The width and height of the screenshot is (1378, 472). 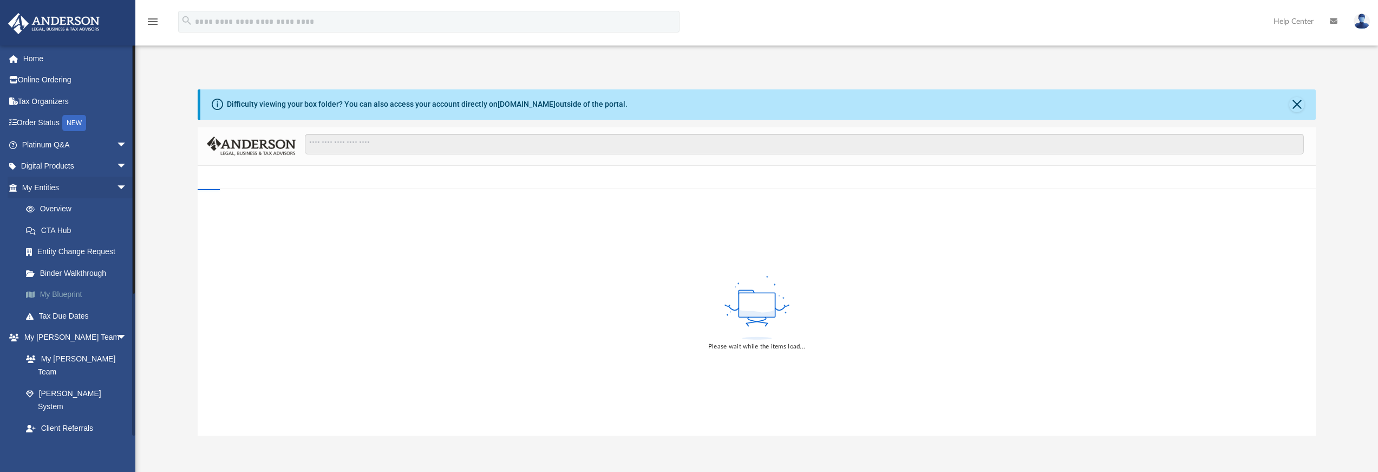 What do you see at coordinates (804, 144) in the screenshot?
I see `input: Search files and folders` at bounding box center [804, 144].